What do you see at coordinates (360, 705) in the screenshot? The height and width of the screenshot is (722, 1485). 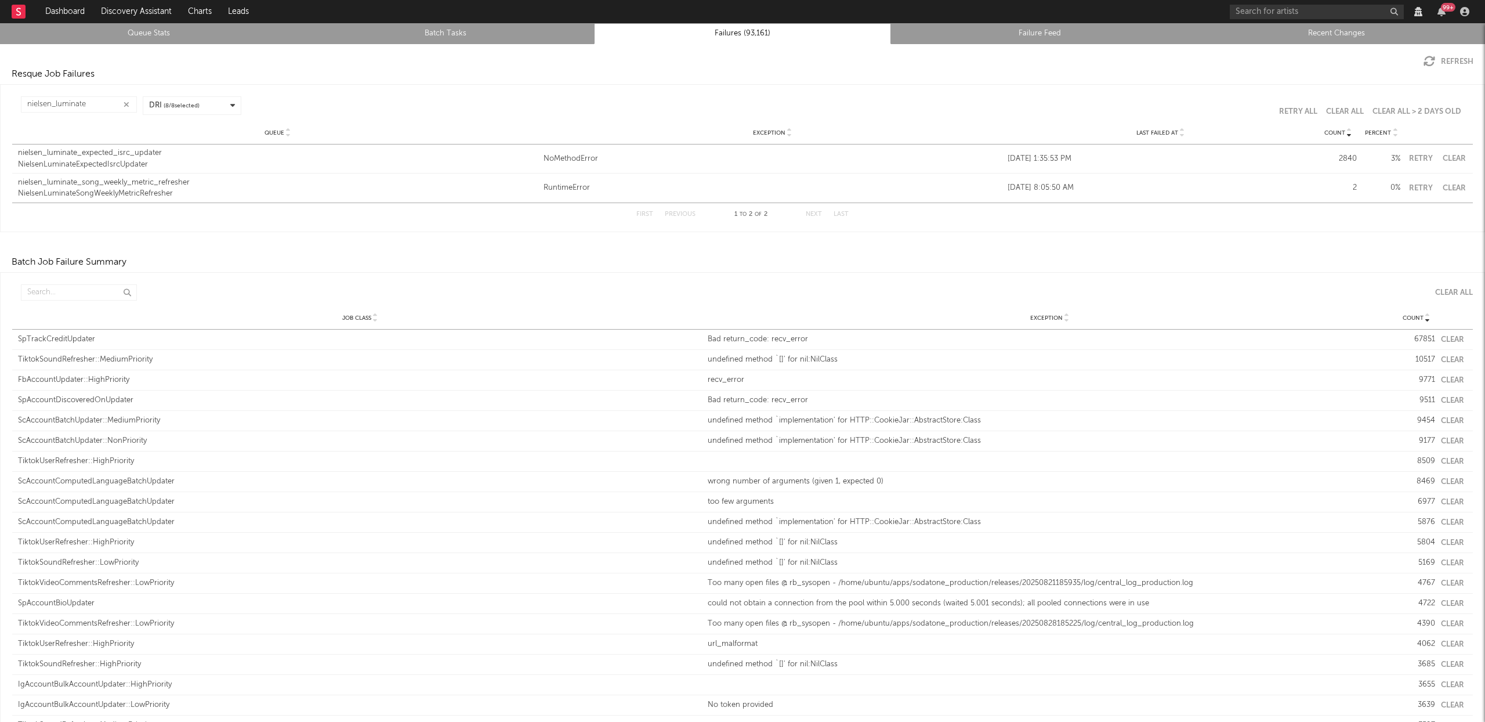 I see `div: IgAccountBulkAccountUpdater::LowPriority` at bounding box center [360, 705].